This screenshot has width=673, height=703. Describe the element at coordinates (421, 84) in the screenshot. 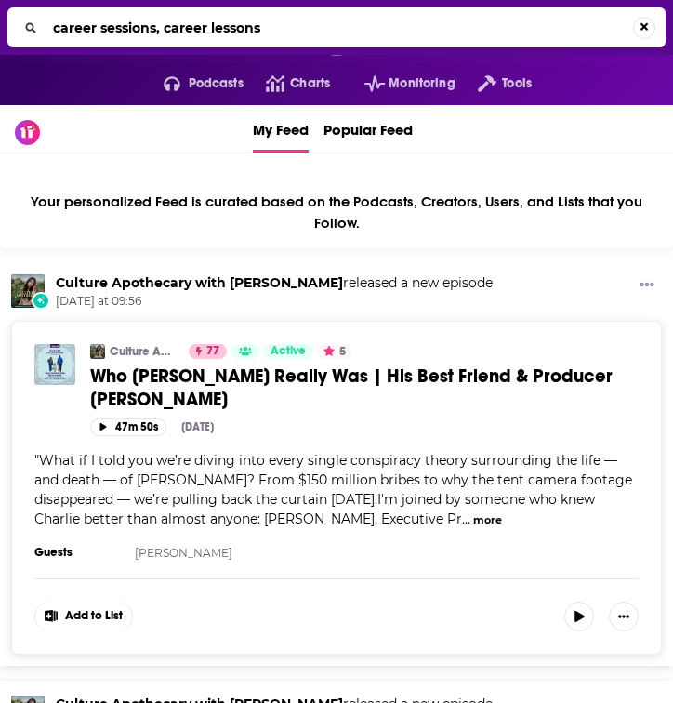

I see `span: Monitoring` at that location.